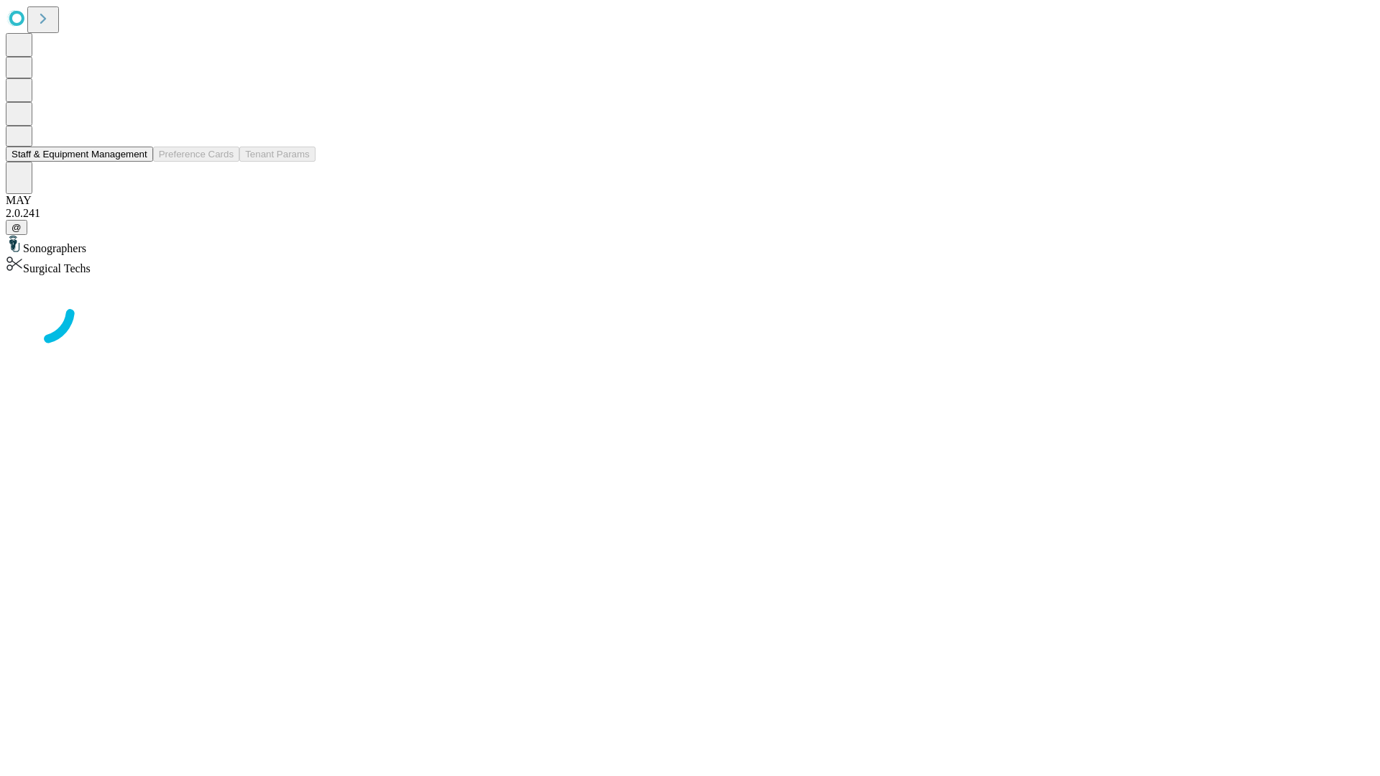 This screenshot has height=776, width=1380. What do you see at coordinates (690, 213) in the screenshot?
I see `div: 2.0.241` at bounding box center [690, 213].